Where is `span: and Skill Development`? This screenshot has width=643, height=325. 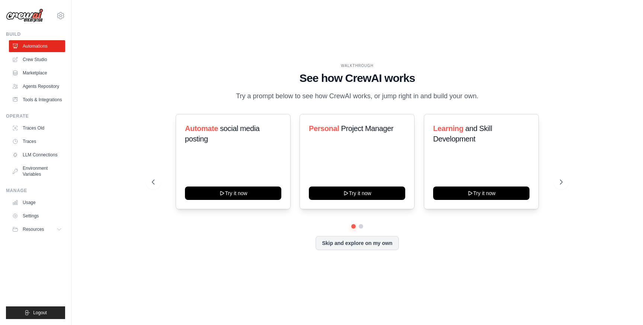
span: and Skill Development is located at coordinates (462, 134).